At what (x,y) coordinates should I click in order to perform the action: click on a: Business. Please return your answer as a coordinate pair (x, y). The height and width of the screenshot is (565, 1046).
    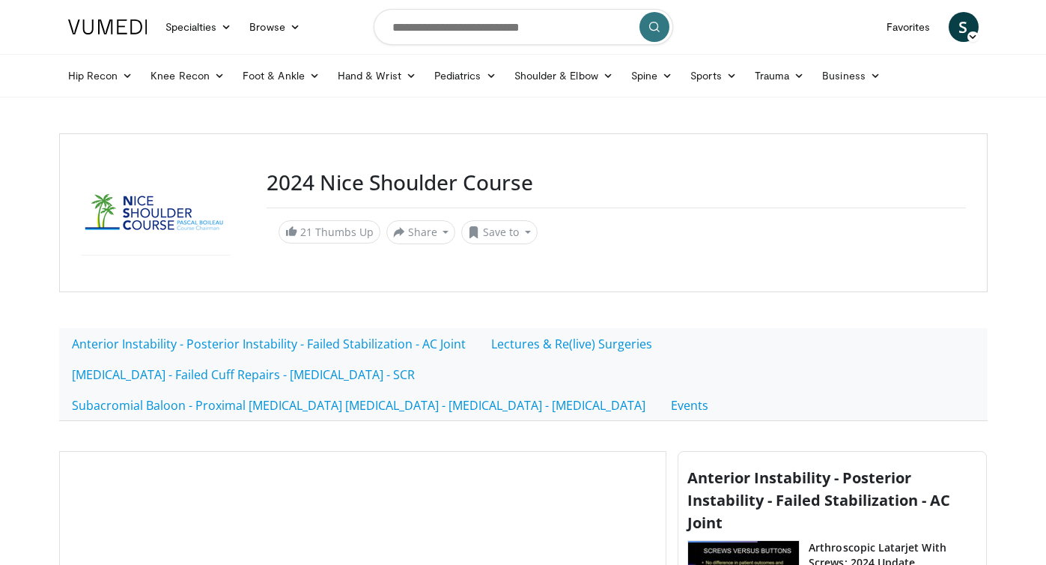
    Looking at the image, I should click on (852, 76).